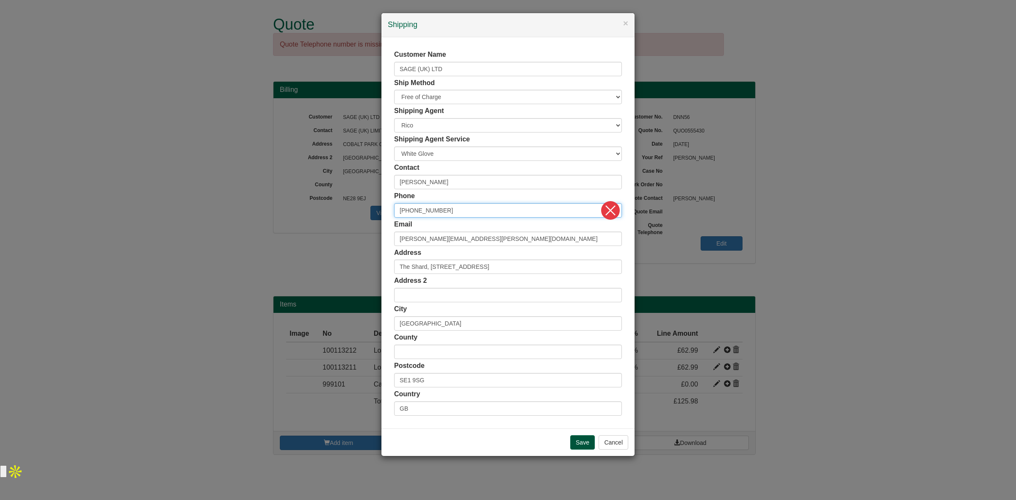 The width and height of the screenshot is (1016, 500). Describe the element at coordinates (420, 55) in the screenshot. I see `label: Customer Name` at that location.